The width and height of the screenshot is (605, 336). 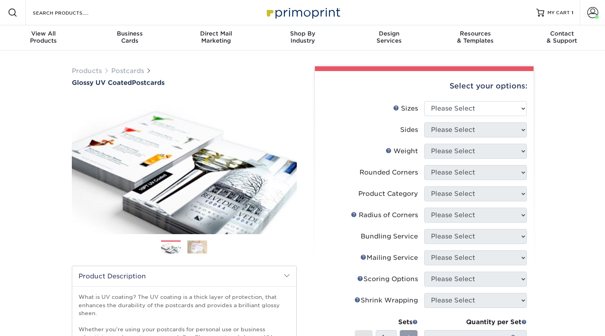 What do you see at coordinates (402, 151) in the screenshot?
I see `div: Weight` at bounding box center [402, 151].